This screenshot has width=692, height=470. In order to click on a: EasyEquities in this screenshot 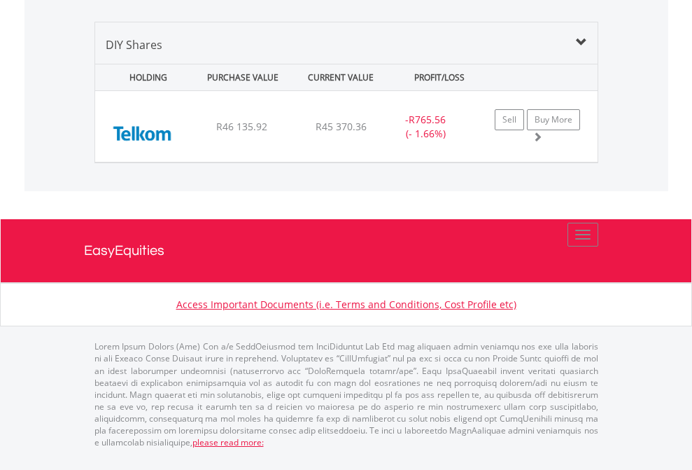, I will do `click(346, 251)`.